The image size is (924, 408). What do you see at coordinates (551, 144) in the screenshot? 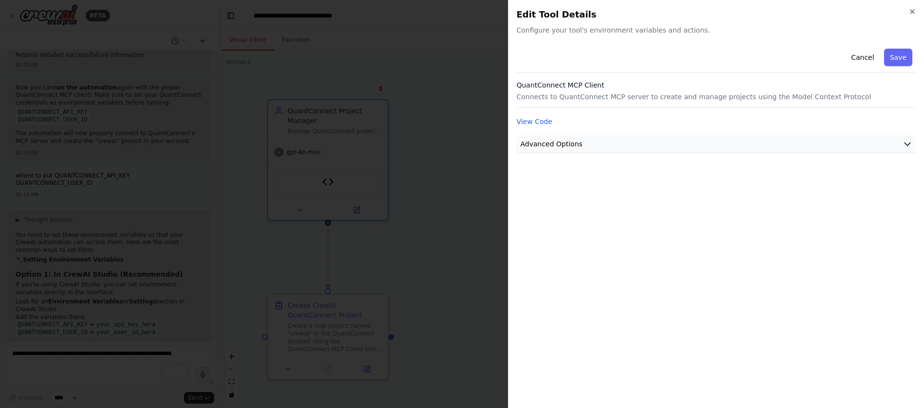
I see `span: Advanced Options` at bounding box center [551, 144].